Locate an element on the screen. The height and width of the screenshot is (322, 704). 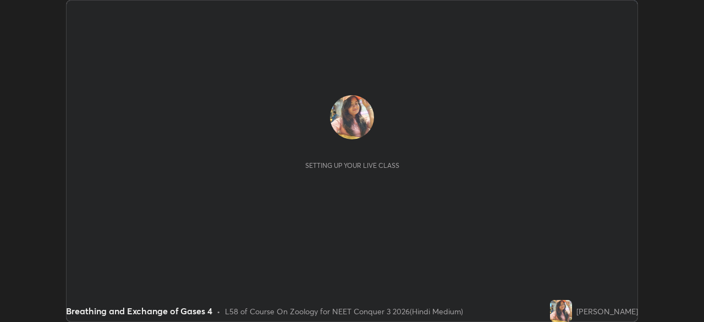
div: L58 of Course On Zoology for NEET Conquer 3 2026(Hindi Medium) is located at coordinates (344, 311).